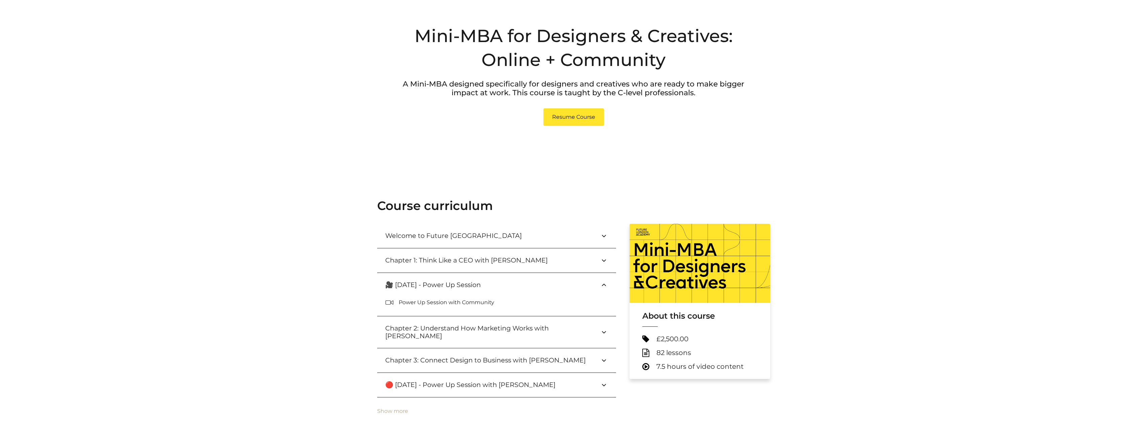 The image size is (1147, 423). I want to click on p: A Mini-MBA designed specifically for designers and creatives who are ready to make bigger impact ..., so click(573, 88).